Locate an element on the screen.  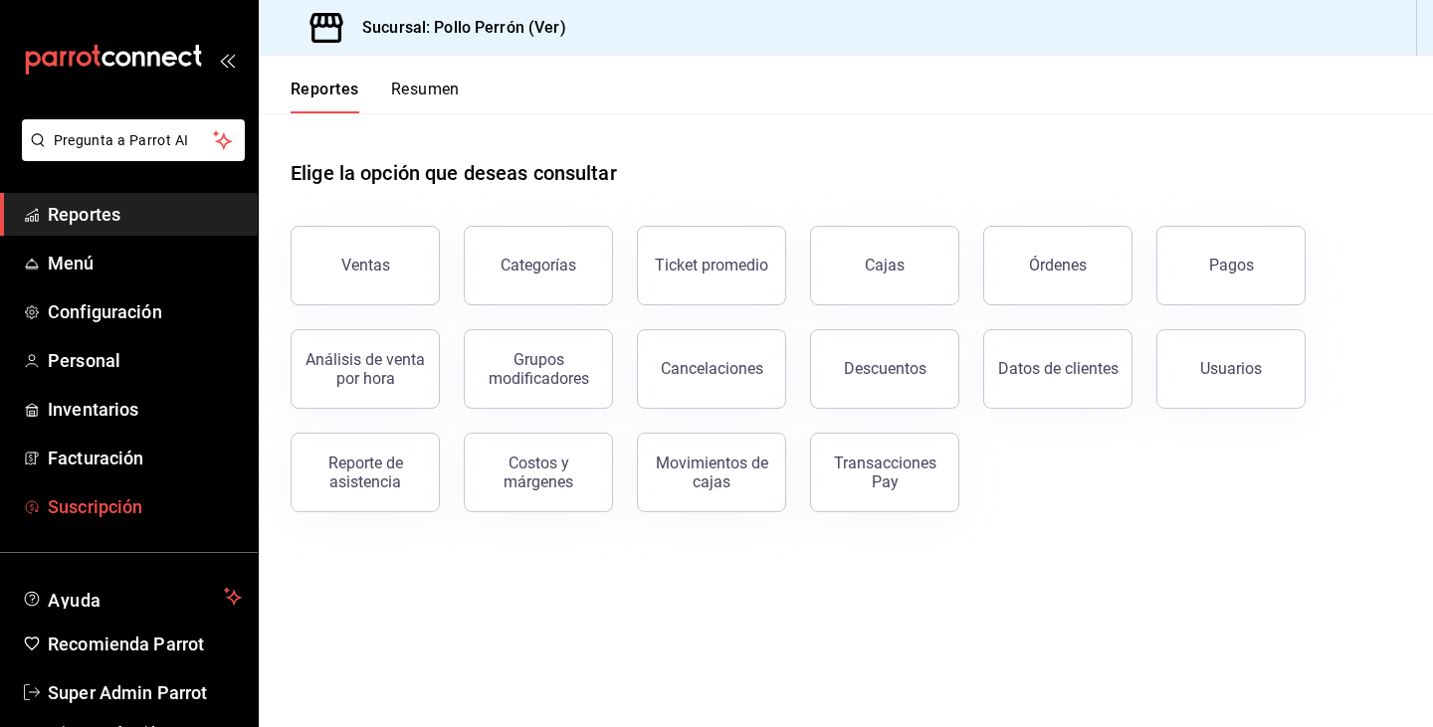
button: Resumen is located at coordinates (425, 97).